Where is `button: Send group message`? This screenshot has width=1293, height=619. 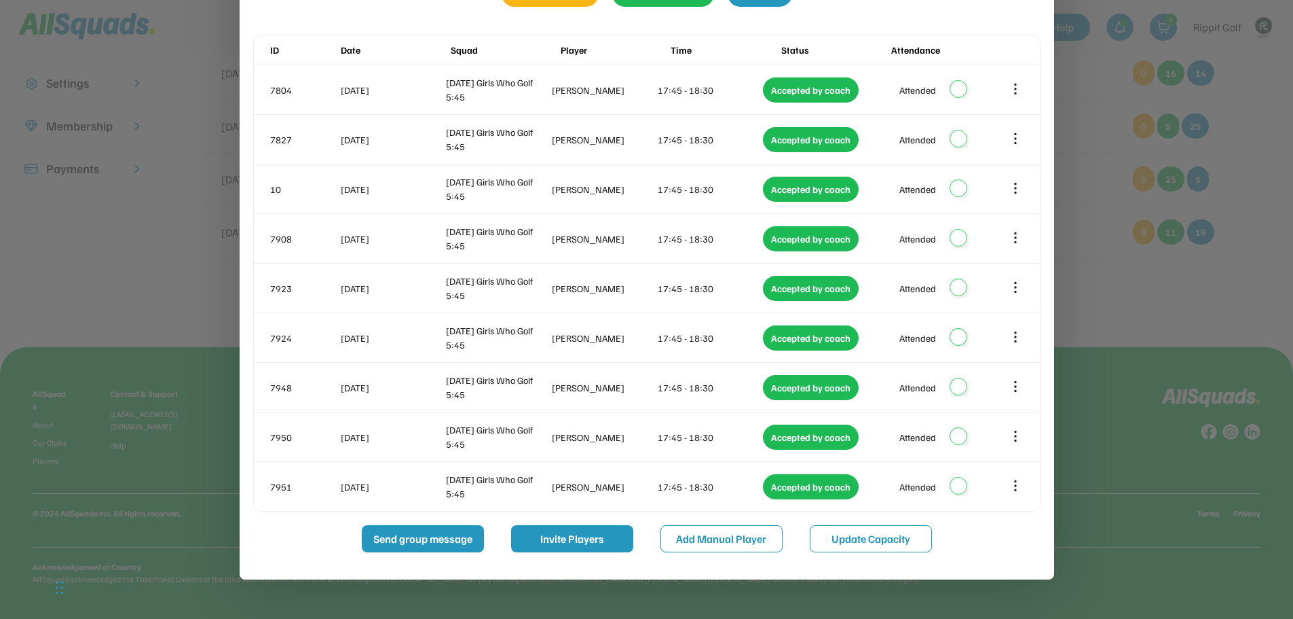
button: Send group message is located at coordinates (423, 538).